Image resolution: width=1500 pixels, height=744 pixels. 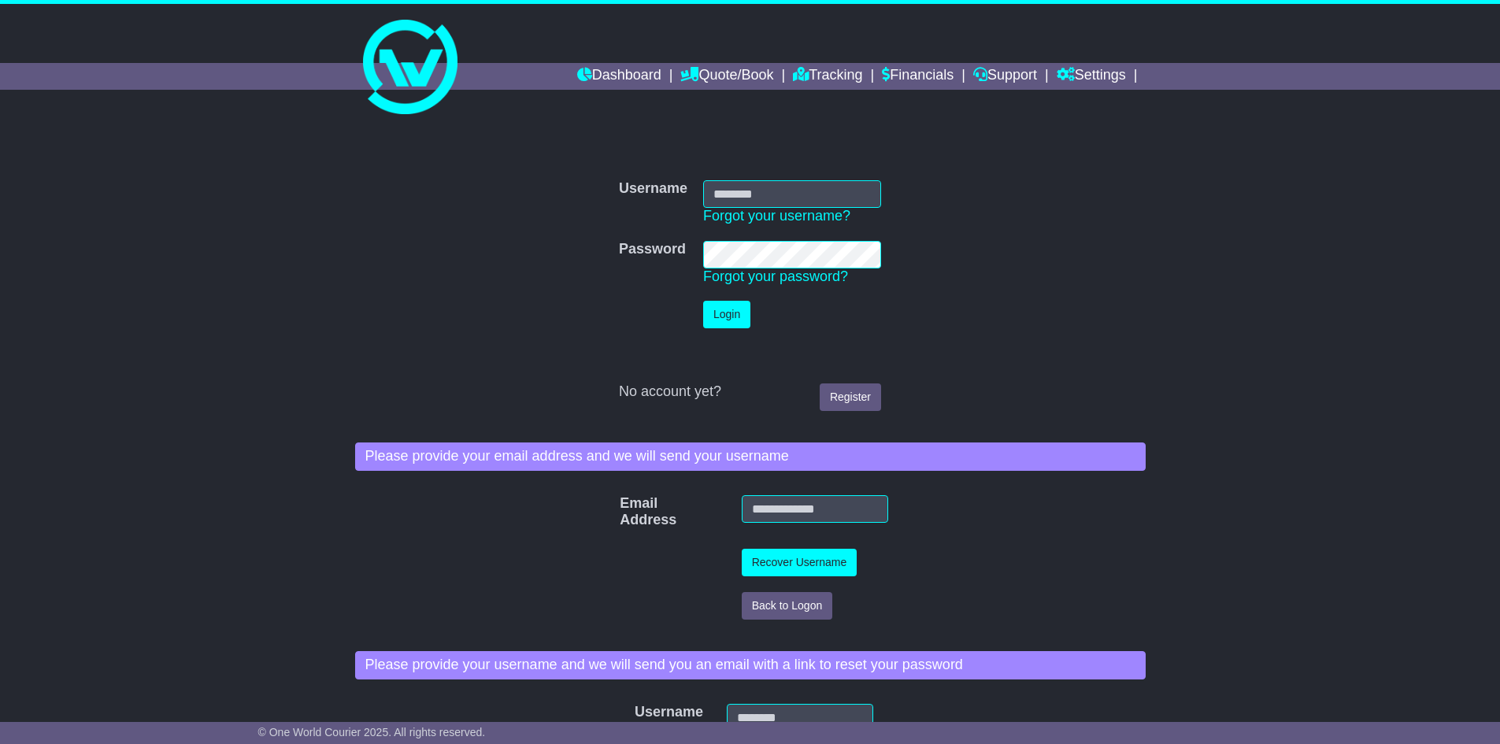 I want to click on span: © One World Courier 2025. All rights reserved., so click(x=372, y=732).